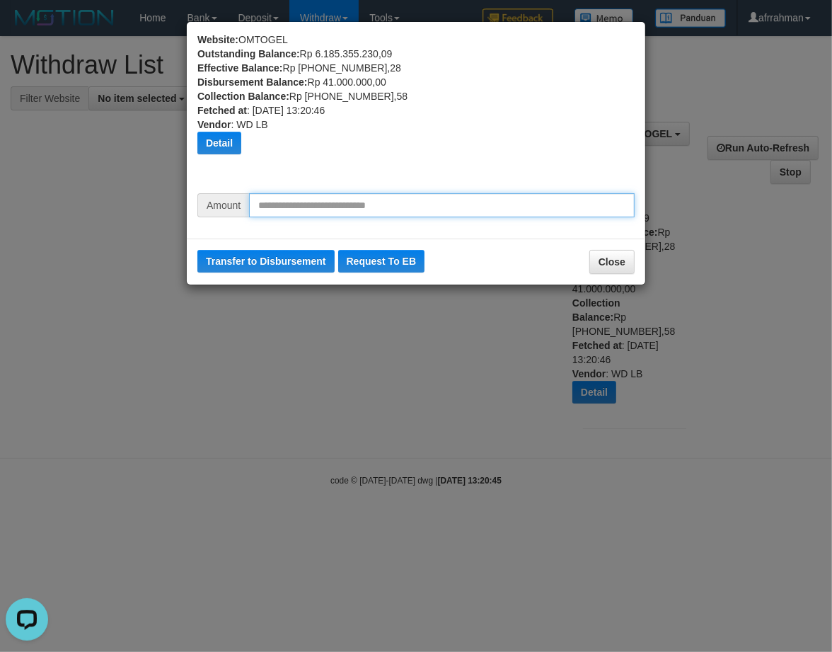 The image size is (832, 652). What do you see at coordinates (219, 143) in the screenshot?
I see `button: Detail` at bounding box center [219, 143].